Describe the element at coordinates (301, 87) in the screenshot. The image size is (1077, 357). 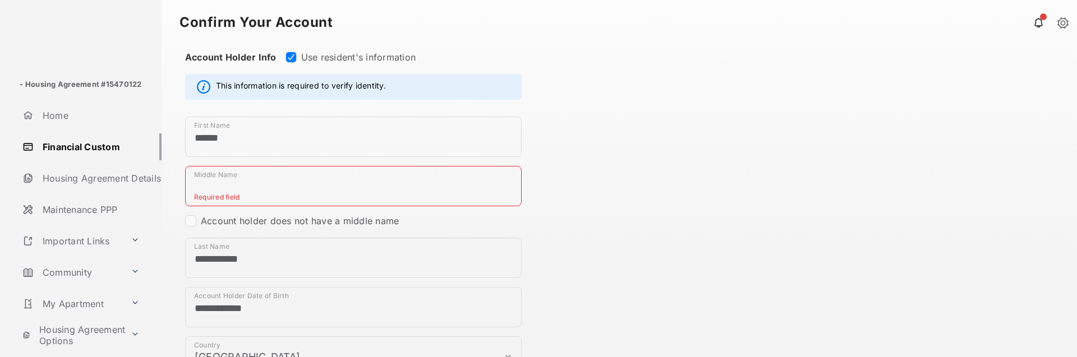
I see `span: This information is required to verify identity.` at that location.